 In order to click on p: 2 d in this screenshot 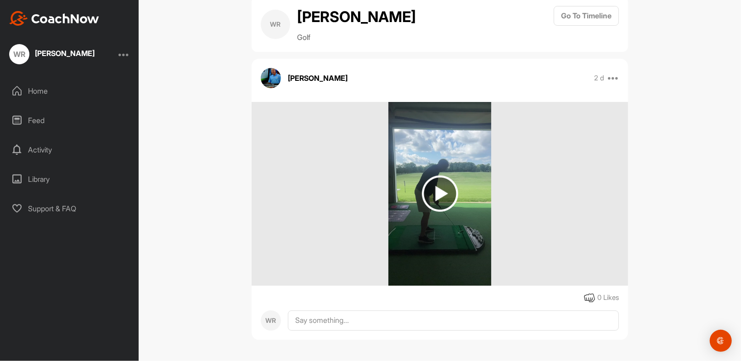, I will do `click(600, 78)`.